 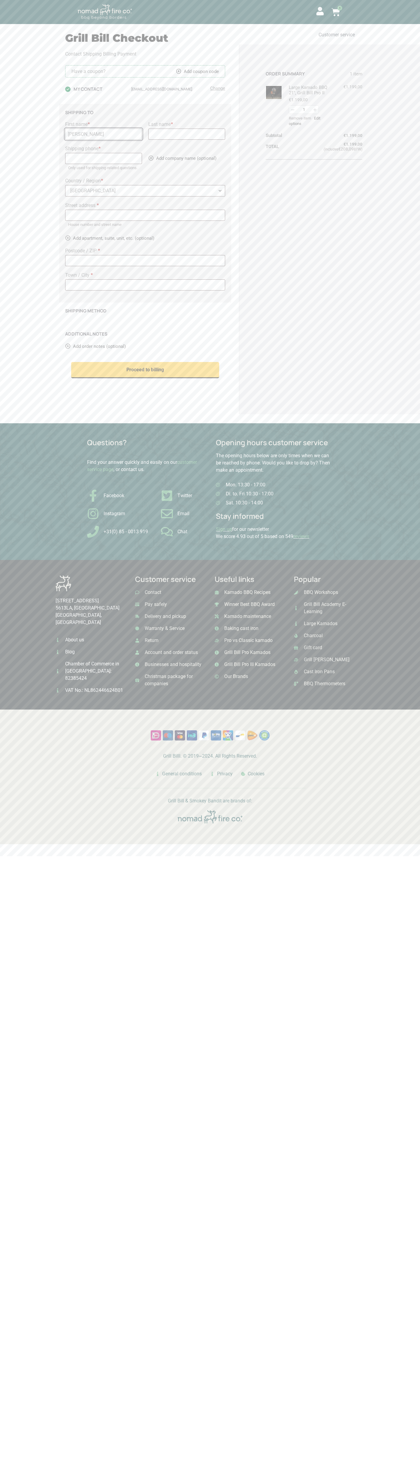 What do you see at coordinates (145, 244) in the screenshot?
I see `section: Shipping` at bounding box center [145, 244].